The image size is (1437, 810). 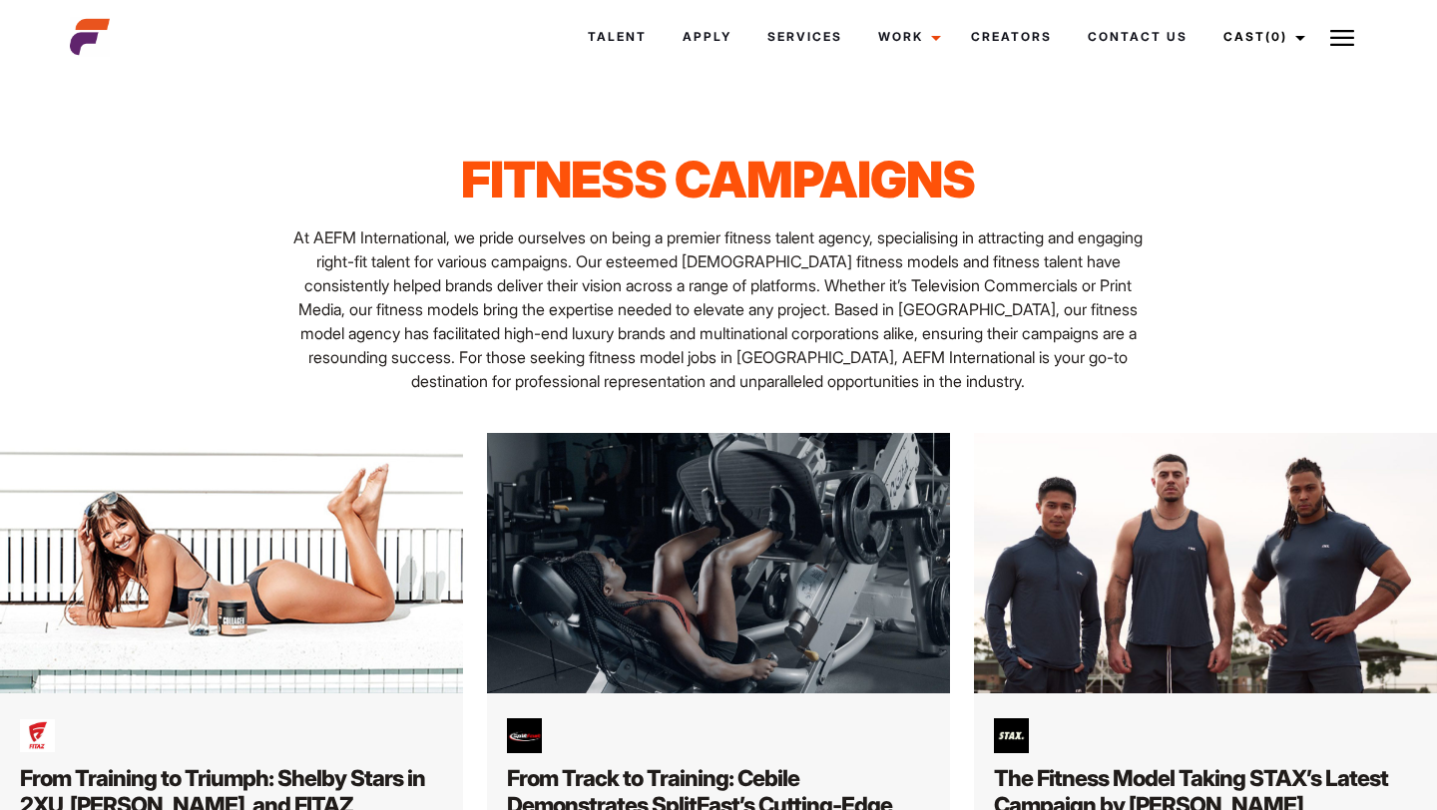 What do you see at coordinates (1261, 37) in the screenshot?
I see `a: Cast(0)` at bounding box center [1261, 37].